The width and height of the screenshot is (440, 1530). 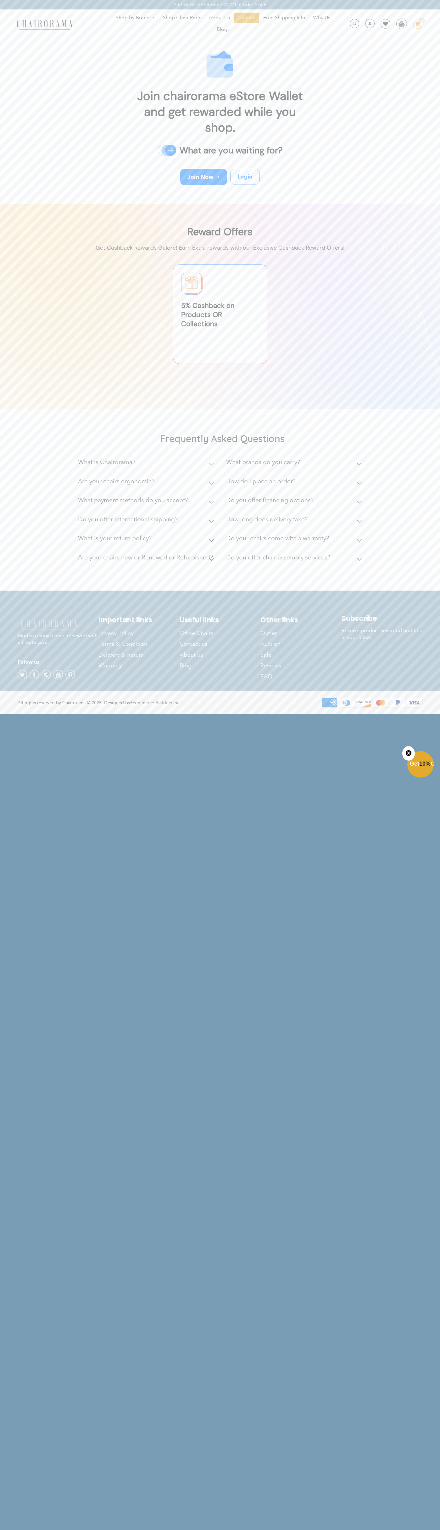 I want to click on nav: DesktopNavigation, so click(x=223, y=24).